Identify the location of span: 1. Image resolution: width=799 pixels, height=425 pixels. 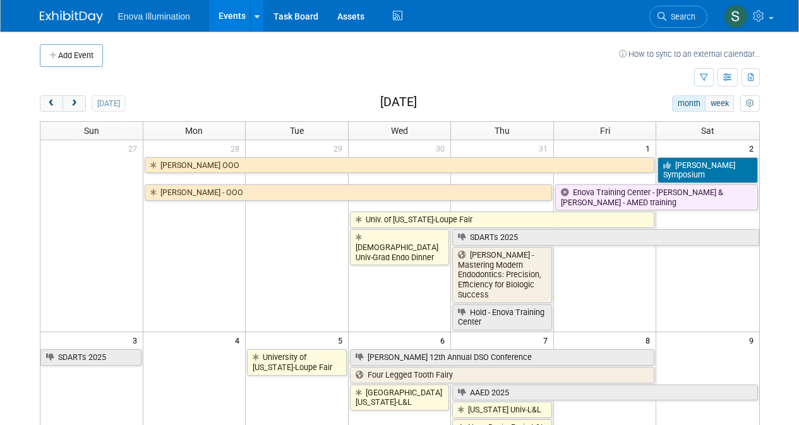
(650, 148).